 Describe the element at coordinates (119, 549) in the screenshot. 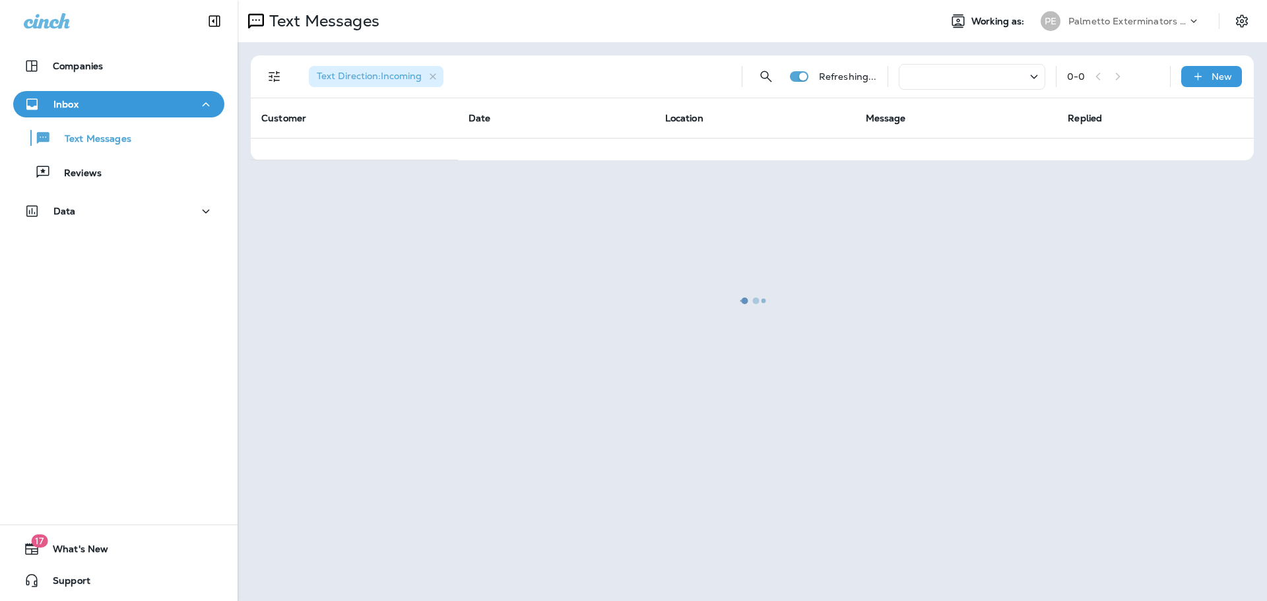

I see `button: 17What's New` at that location.